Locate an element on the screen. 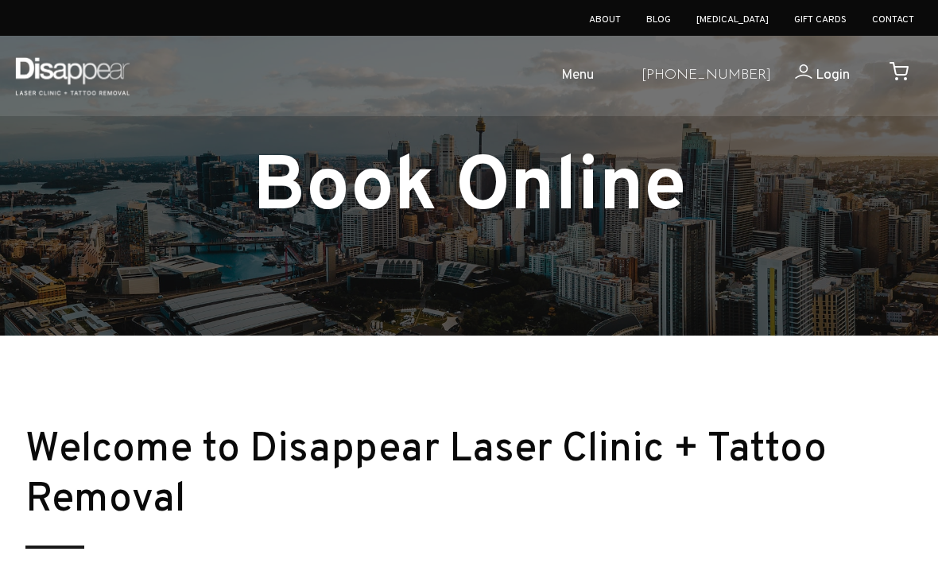 This screenshot has height=567, width=938. span: Login is located at coordinates (832, 75).